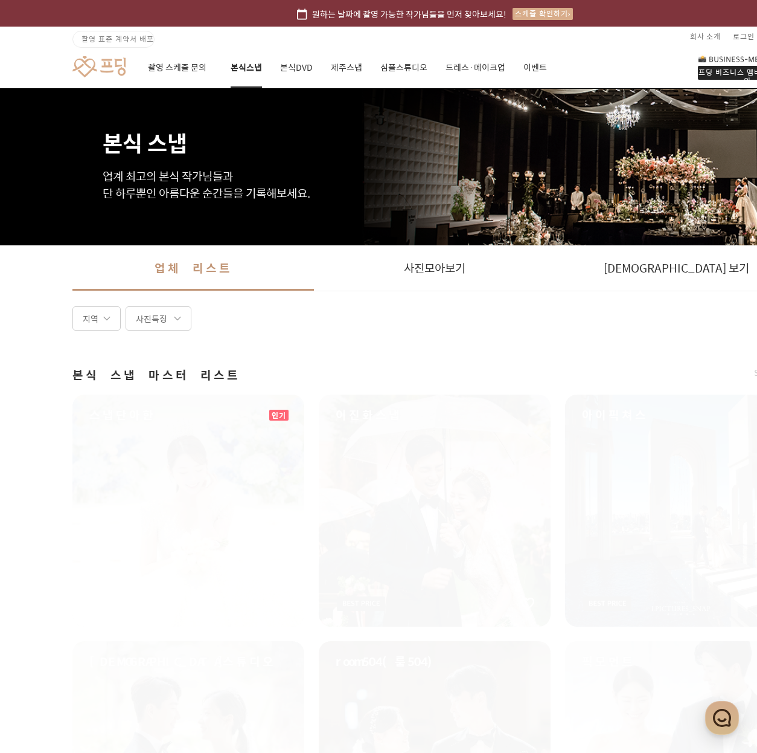  Describe the element at coordinates (744, 36) in the screenshot. I see `a: 로그인` at that location.